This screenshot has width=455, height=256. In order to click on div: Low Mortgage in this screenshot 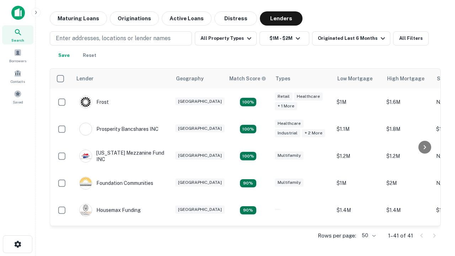, I will do `click(354, 78)`.